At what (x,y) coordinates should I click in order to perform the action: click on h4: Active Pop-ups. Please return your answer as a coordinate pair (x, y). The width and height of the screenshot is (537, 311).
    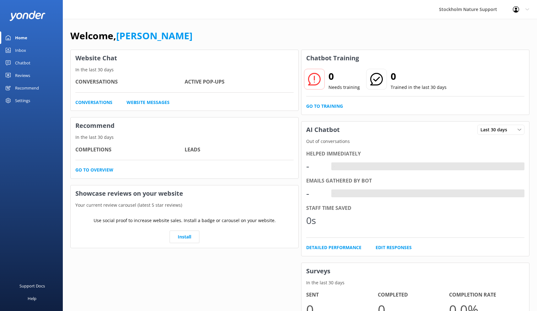
    Looking at the image, I should click on (239, 82).